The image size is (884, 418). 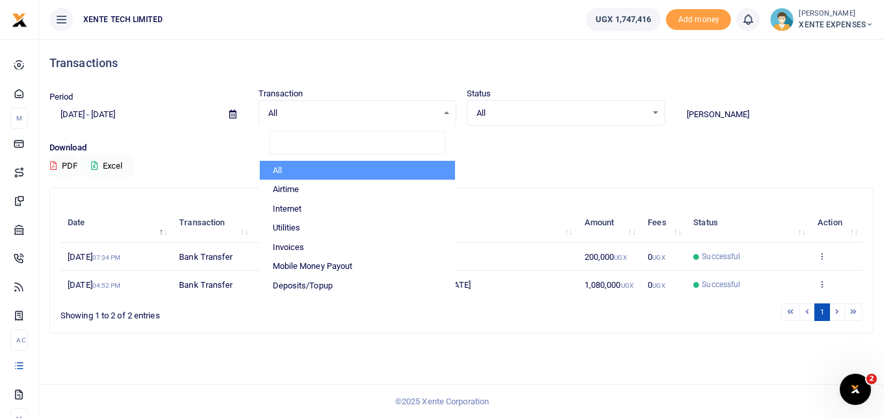 What do you see at coordinates (462, 63) in the screenshot?
I see `h4: Transactions` at bounding box center [462, 63].